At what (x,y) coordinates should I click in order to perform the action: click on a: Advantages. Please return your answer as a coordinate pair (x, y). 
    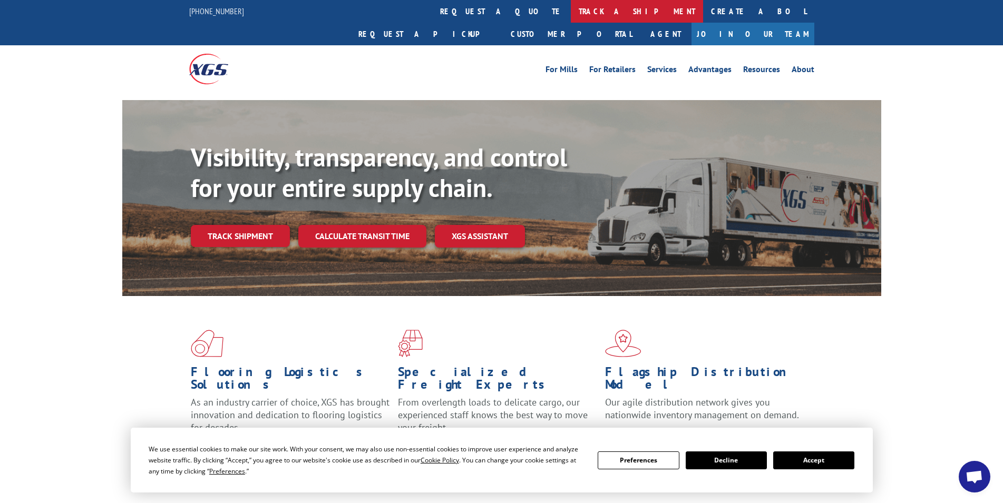
    Looking at the image, I should click on (710, 71).